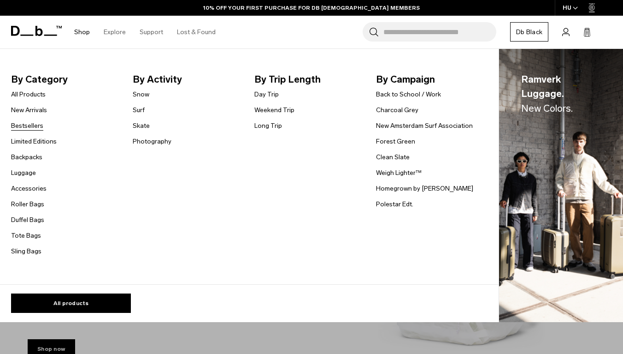 This screenshot has height=354, width=623. Describe the element at coordinates (561, 185) in the screenshot. I see `img: Db` at that location.